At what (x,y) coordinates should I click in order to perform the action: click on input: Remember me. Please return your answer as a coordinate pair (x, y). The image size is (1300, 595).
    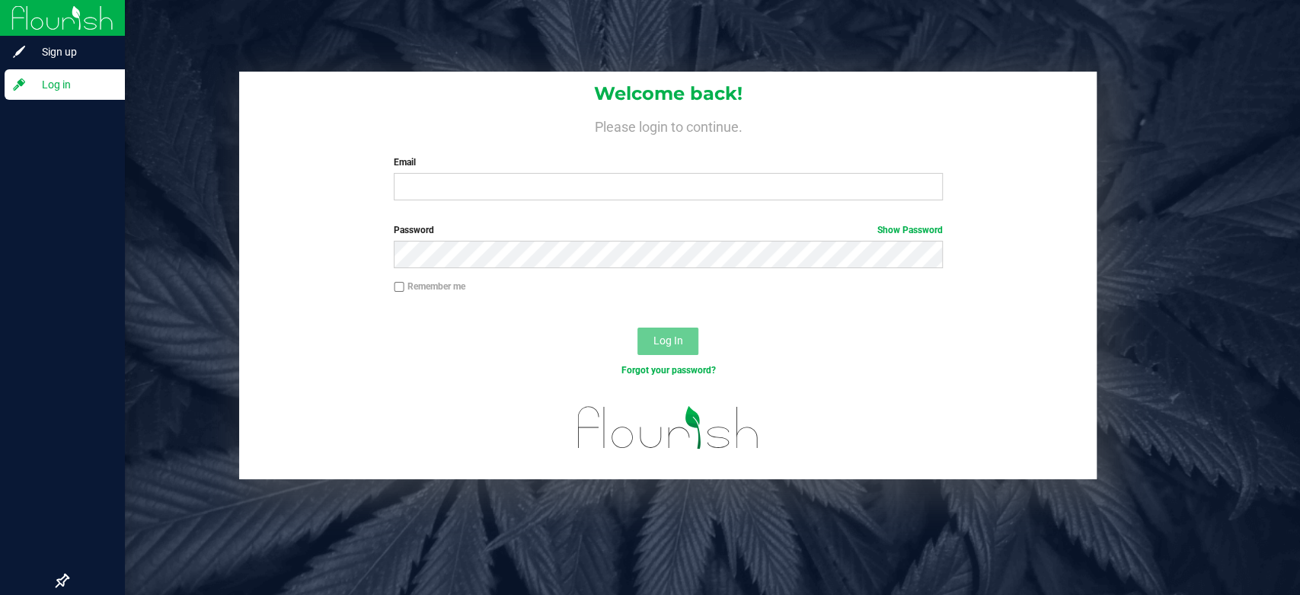
    Looking at the image, I should click on (399, 287).